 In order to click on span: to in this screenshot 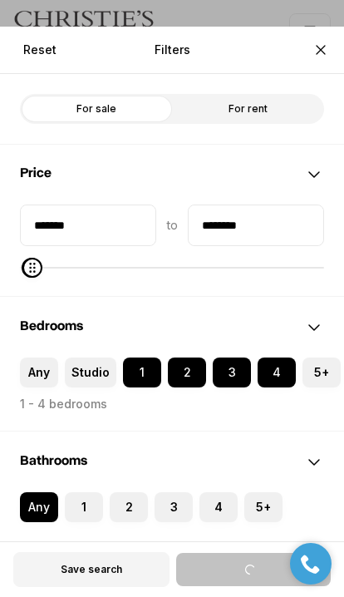, I will do `click(172, 225)`.